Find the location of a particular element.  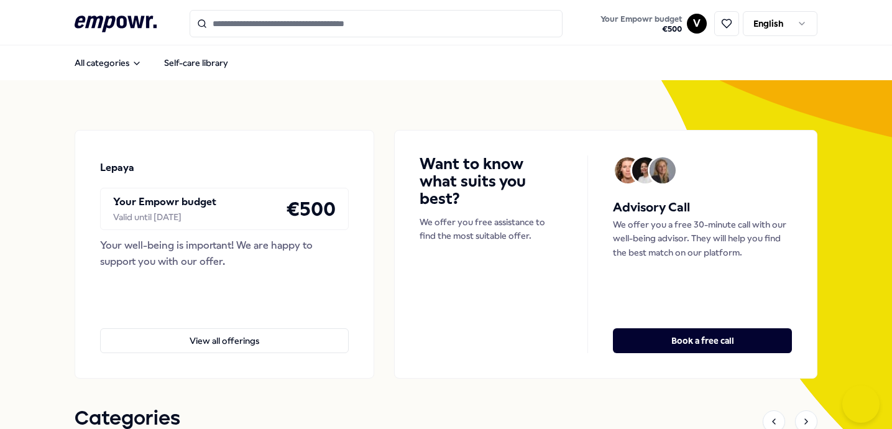

button: Book a free call is located at coordinates (702, 341).